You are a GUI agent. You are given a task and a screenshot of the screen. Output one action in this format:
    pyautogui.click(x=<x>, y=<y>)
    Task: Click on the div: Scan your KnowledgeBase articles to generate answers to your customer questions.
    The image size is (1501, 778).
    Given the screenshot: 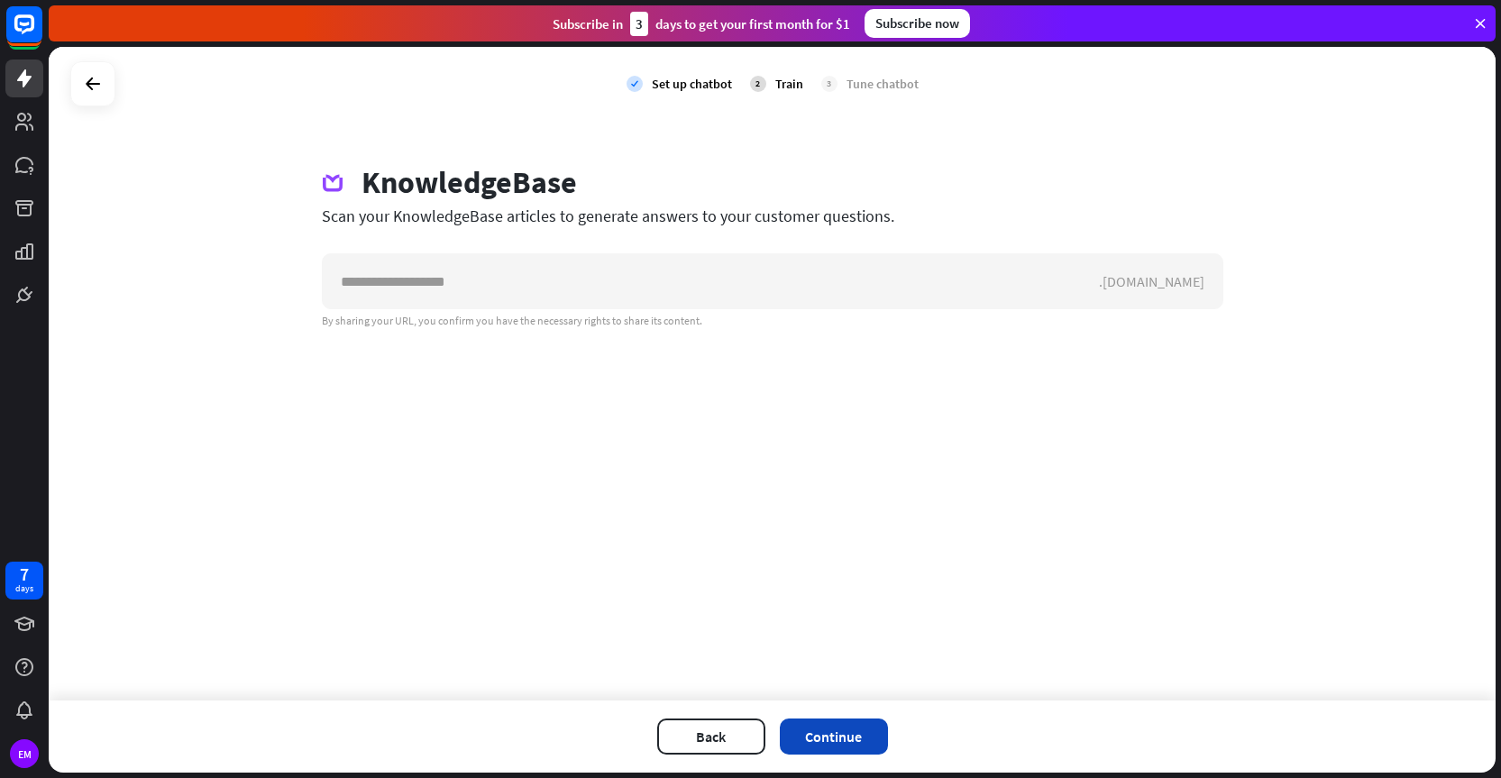 What is the action you would take?
    pyautogui.click(x=773, y=216)
    